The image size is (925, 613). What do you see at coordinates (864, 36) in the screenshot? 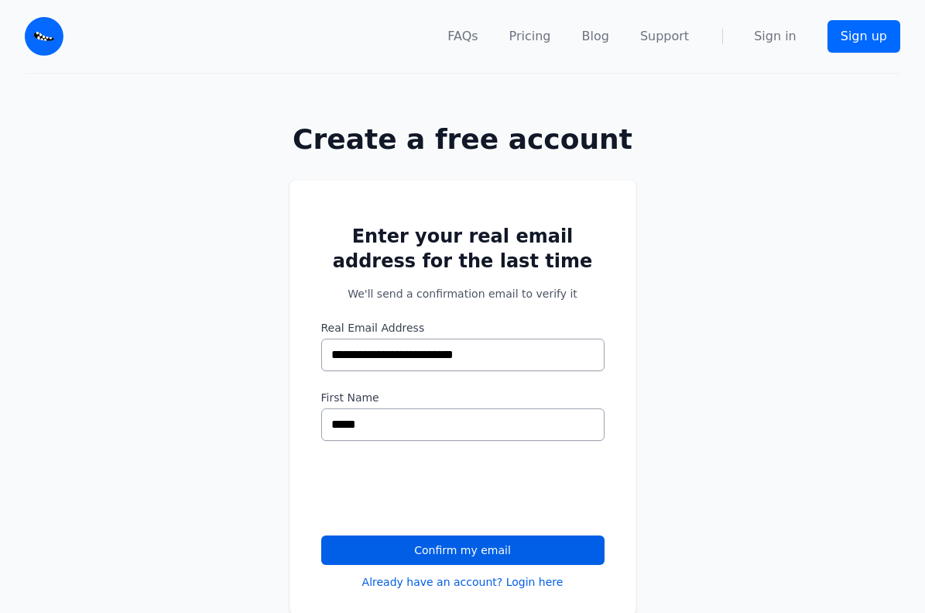
I see `a: Sign up` at bounding box center [864, 36].